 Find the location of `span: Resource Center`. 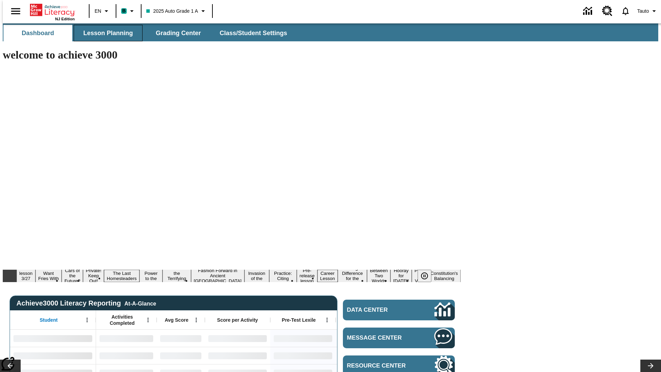

span: Resource Center is located at coordinates (380, 366).